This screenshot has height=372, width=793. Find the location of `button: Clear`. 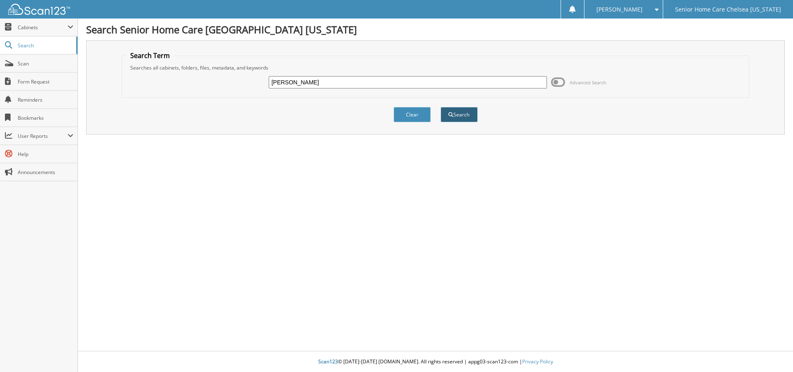

button: Clear is located at coordinates (412, 115).